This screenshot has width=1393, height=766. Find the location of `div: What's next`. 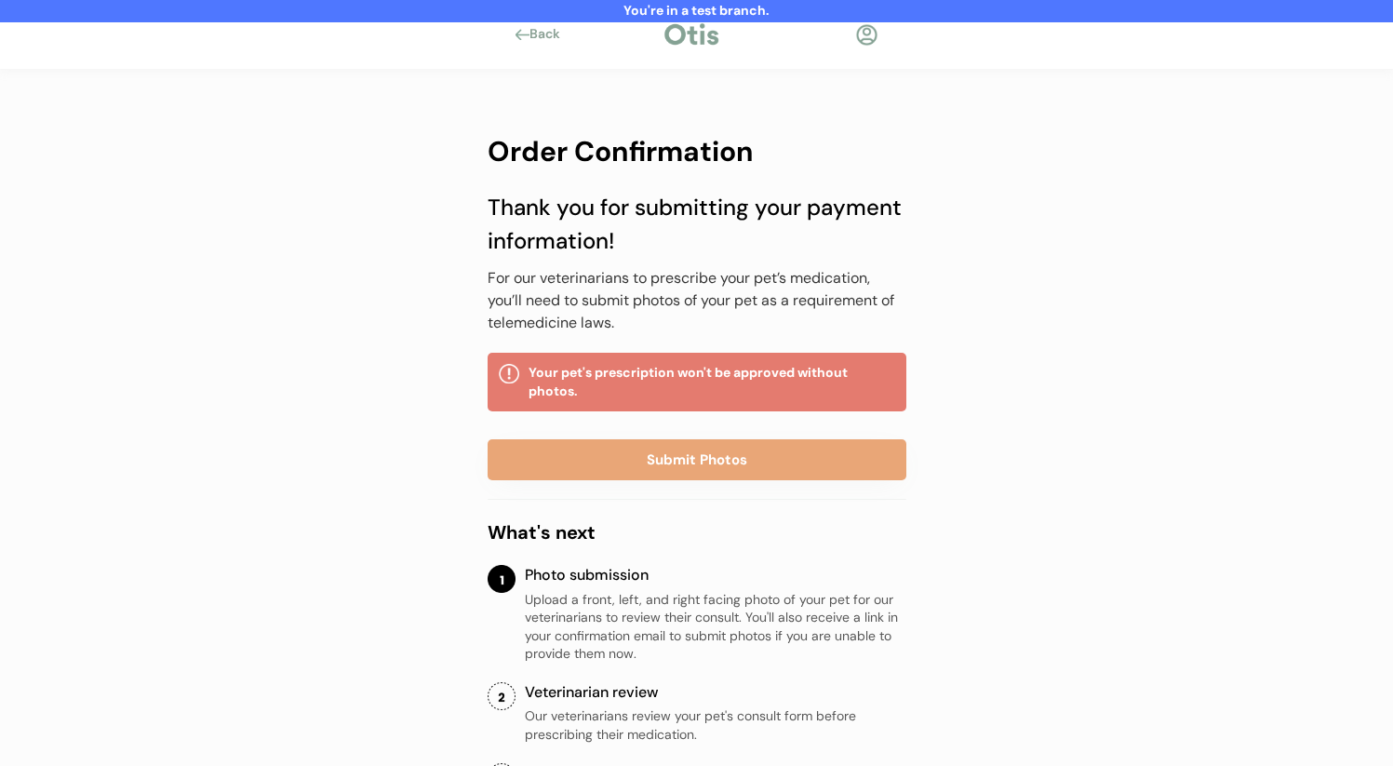

div: What's next is located at coordinates (697, 532).